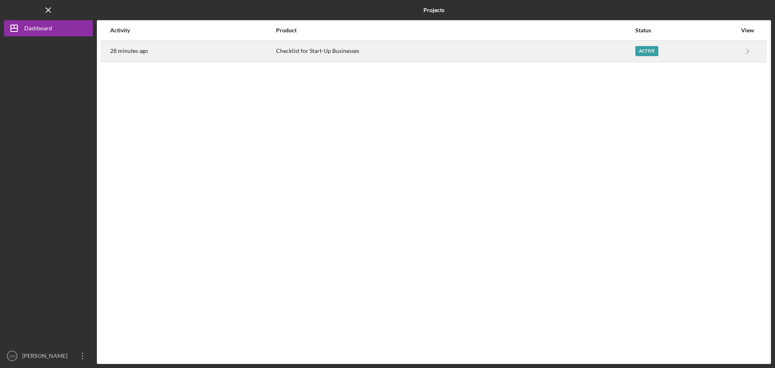 The width and height of the screenshot is (775, 368). Describe the element at coordinates (12, 356) in the screenshot. I see `text: CM` at that location.